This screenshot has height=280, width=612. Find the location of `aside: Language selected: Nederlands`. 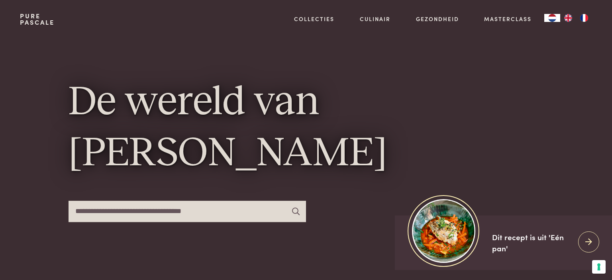

aside: Language selected: Nederlands is located at coordinates (568, 18).